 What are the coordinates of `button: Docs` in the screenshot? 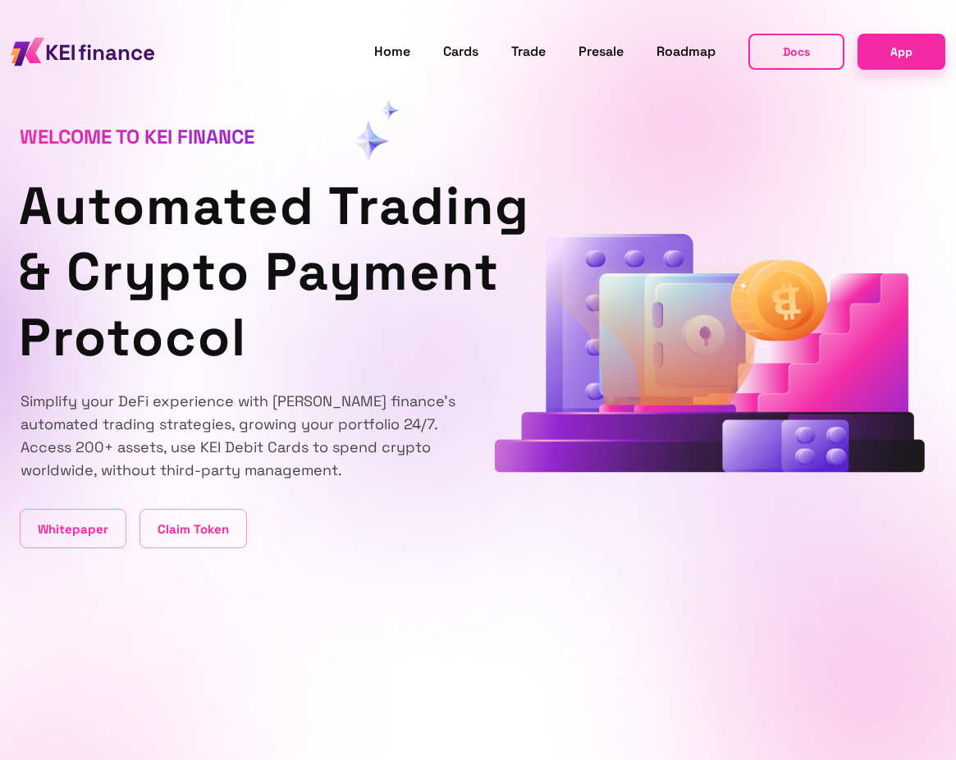 It's located at (796, 52).